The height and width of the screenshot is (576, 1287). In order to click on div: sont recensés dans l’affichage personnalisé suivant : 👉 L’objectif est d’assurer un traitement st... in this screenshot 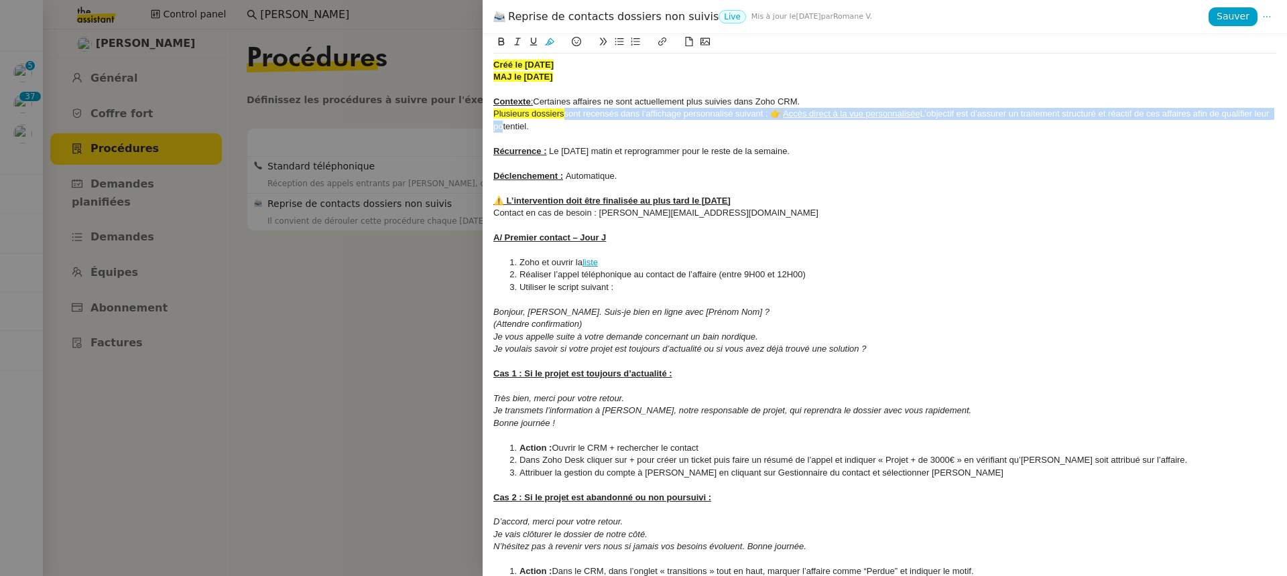, I will do `click(885, 120)`.